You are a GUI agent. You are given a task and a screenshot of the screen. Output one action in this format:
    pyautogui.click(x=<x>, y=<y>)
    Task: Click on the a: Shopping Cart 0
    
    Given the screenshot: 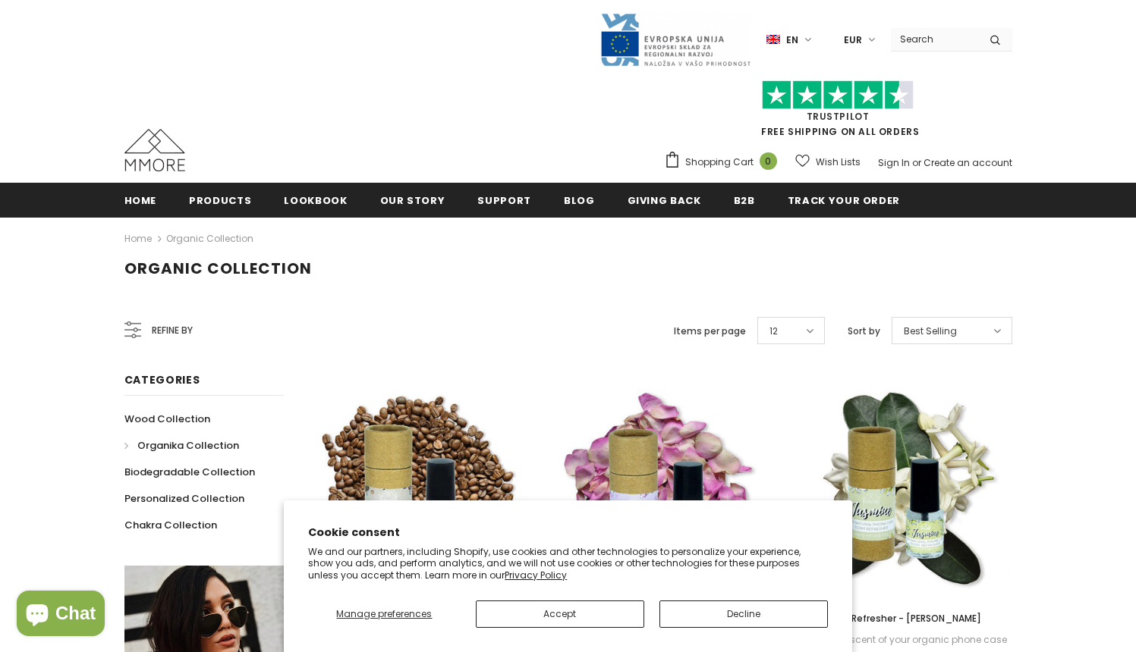 What is the action you would take?
    pyautogui.click(x=724, y=162)
    